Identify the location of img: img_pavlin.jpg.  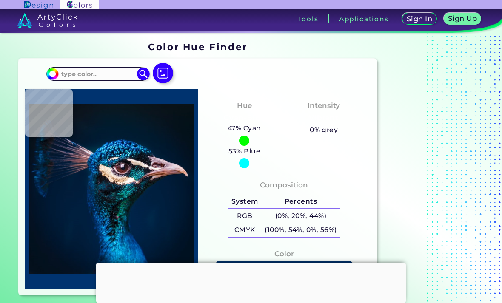
(111, 189).